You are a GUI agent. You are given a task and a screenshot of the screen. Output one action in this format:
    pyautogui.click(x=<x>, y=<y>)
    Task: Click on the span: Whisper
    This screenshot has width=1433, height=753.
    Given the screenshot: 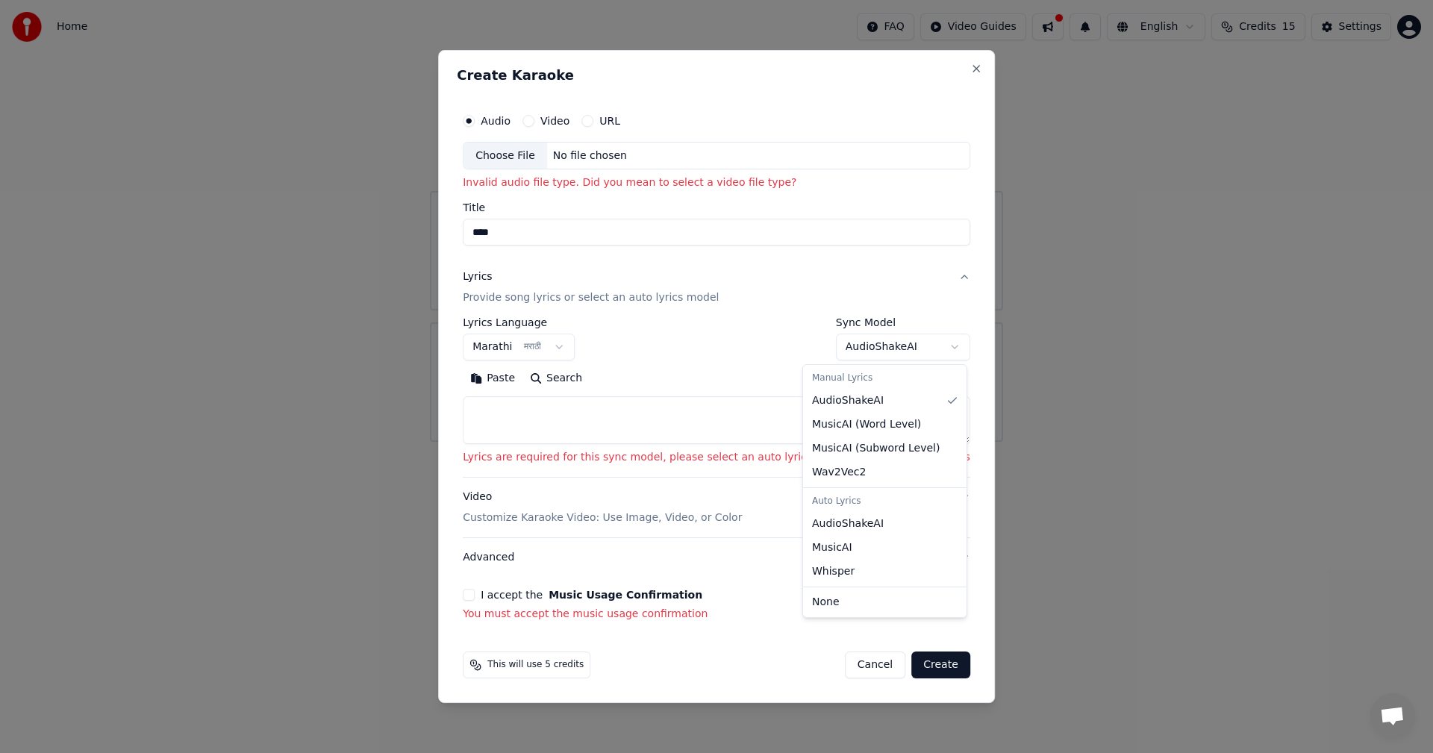 What is the action you would take?
    pyautogui.click(x=833, y=572)
    